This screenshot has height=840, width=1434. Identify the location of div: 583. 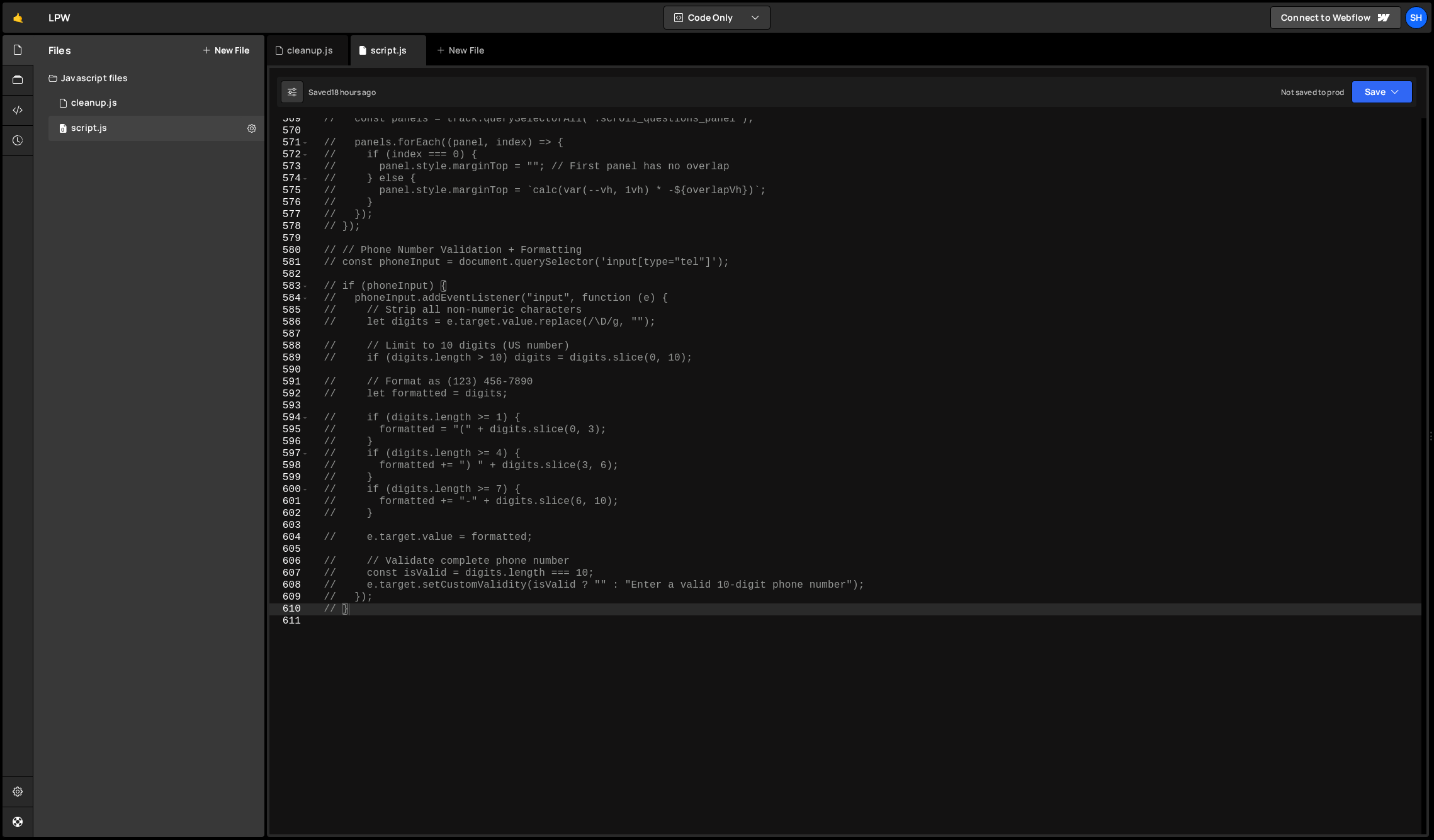
(289, 286).